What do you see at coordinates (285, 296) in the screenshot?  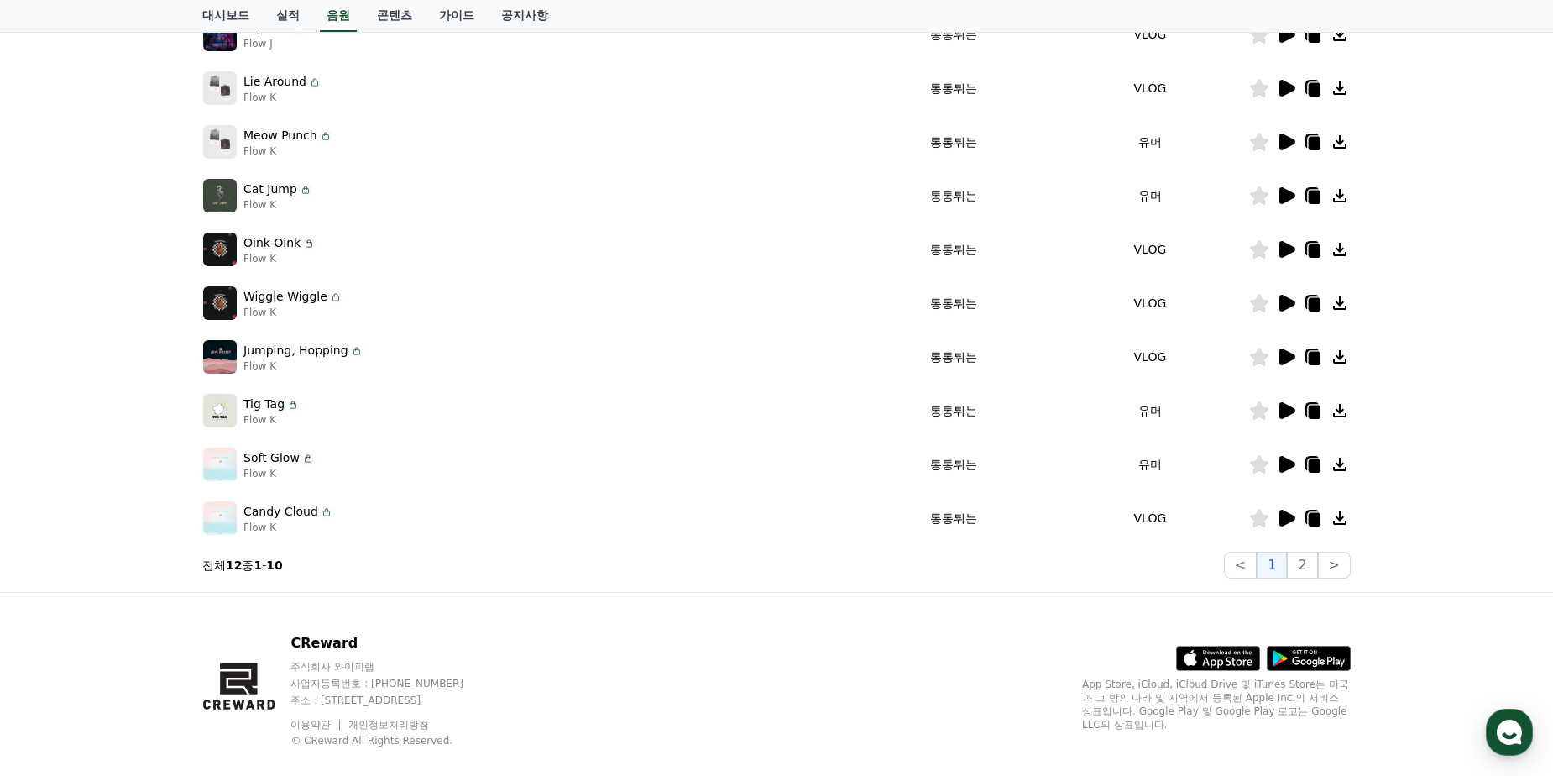 I see `p: Wiggle Wiggle` at bounding box center [285, 296].